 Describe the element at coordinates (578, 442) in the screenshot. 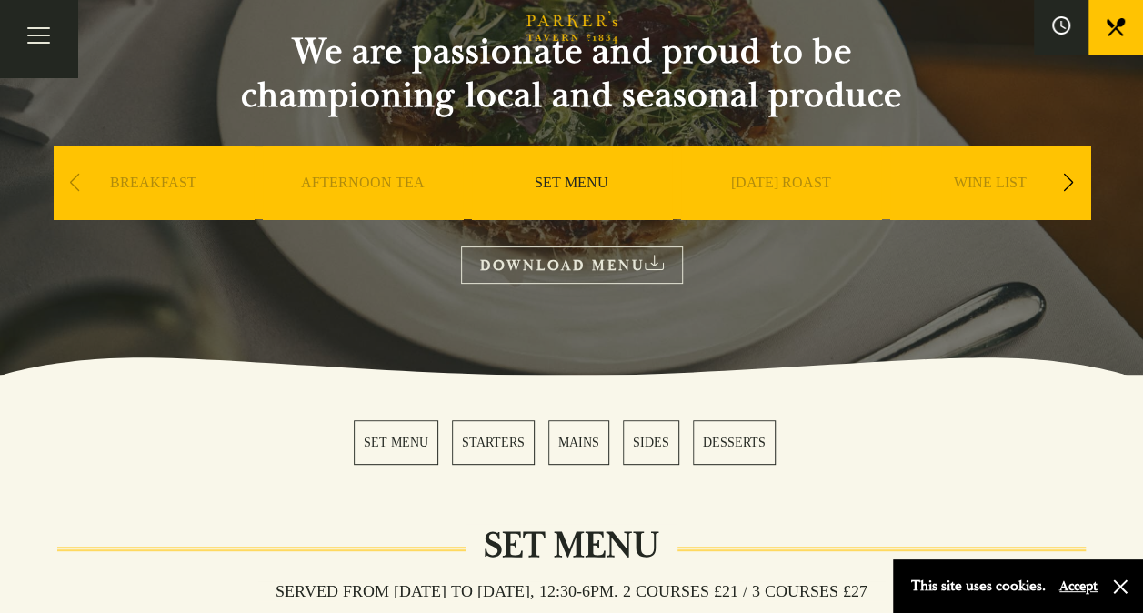

I see `a: 3 / 5` at that location.